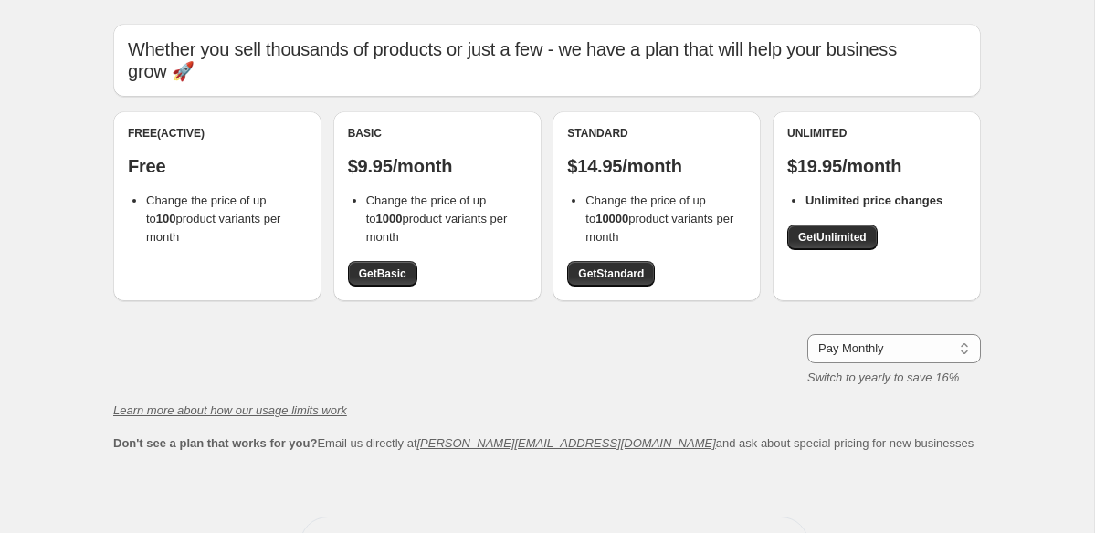  Describe the element at coordinates (874, 200) in the screenshot. I see `b: Unlimited price changes` at that location.